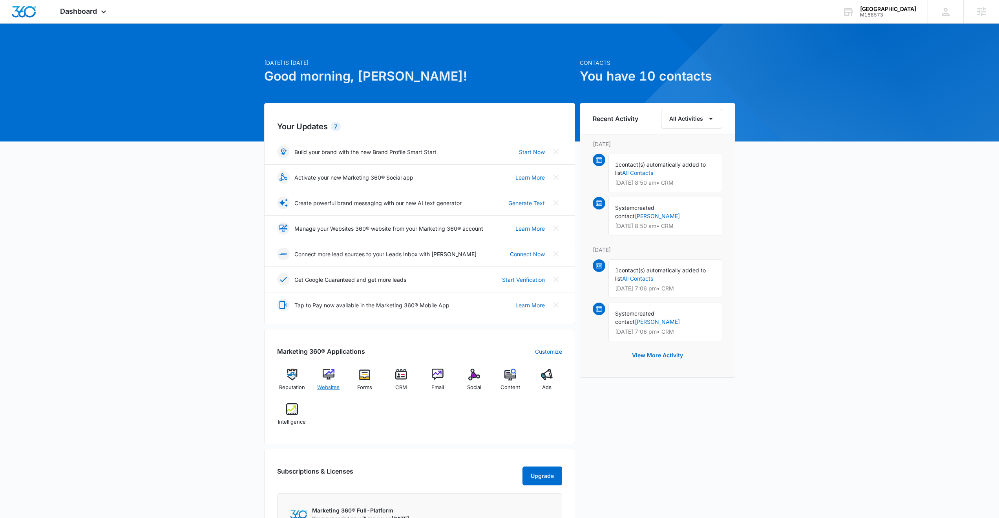 The image size is (999, 518). I want to click on a: Intelligence, so click(292, 417).